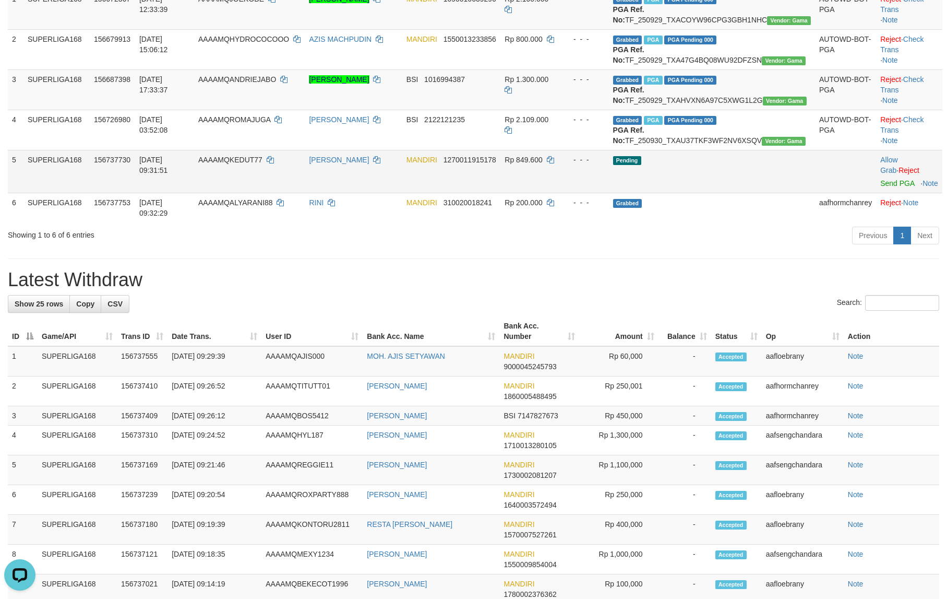 Image resolution: width=947 pixels, height=599 pixels. What do you see at coordinates (527, 120) in the screenshot?
I see `span: Rp 2.109.000` at bounding box center [527, 120].